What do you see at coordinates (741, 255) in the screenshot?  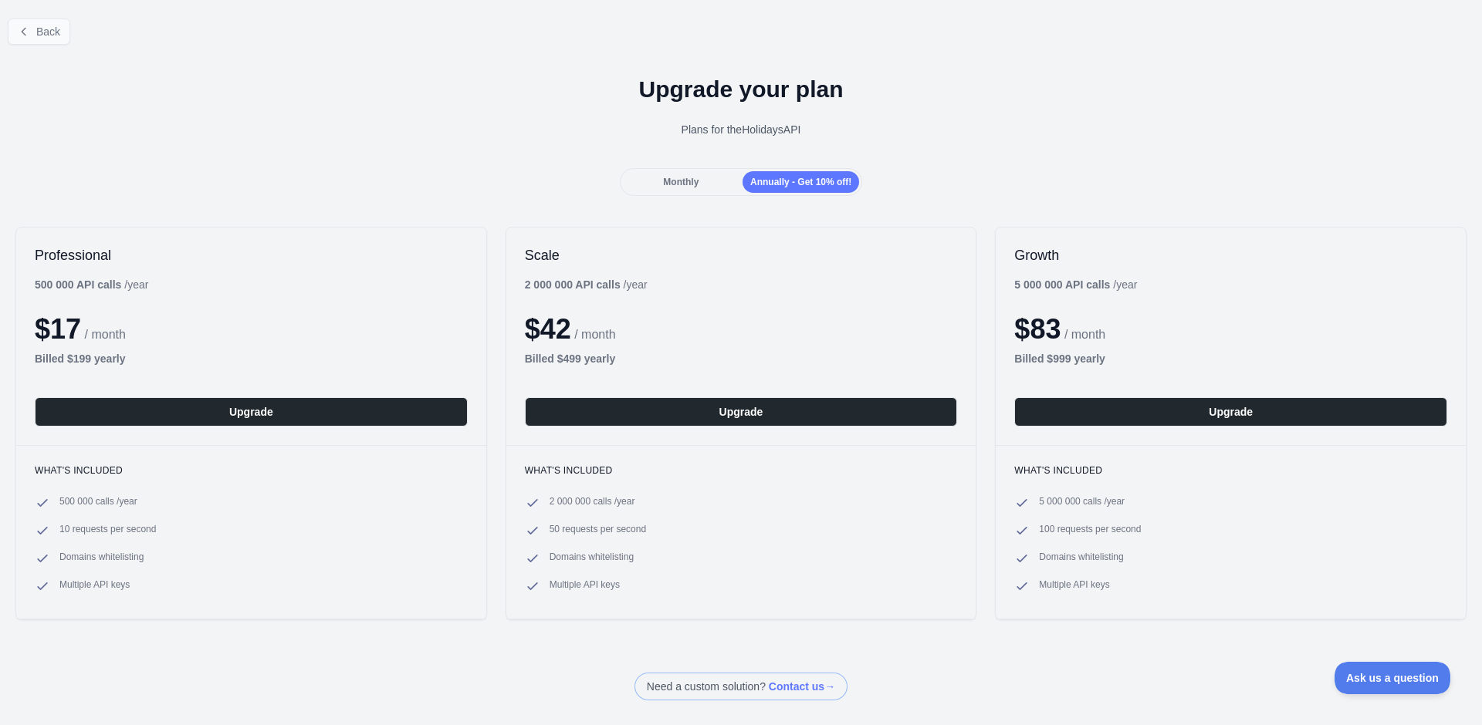 I see `h2: Scale` at bounding box center [741, 255].